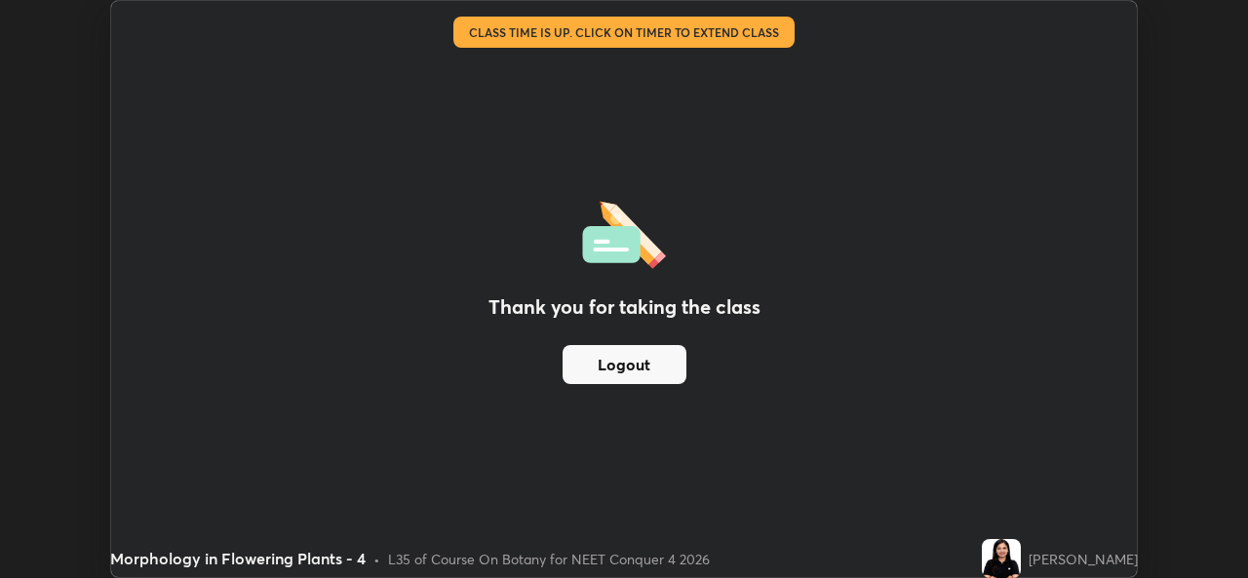 This screenshot has width=1248, height=578. What do you see at coordinates (549, 559) in the screenshot?
I see `div: L35 of Course On Botany for NEET Conquer 4 2026` at bounding box center [549, 559].